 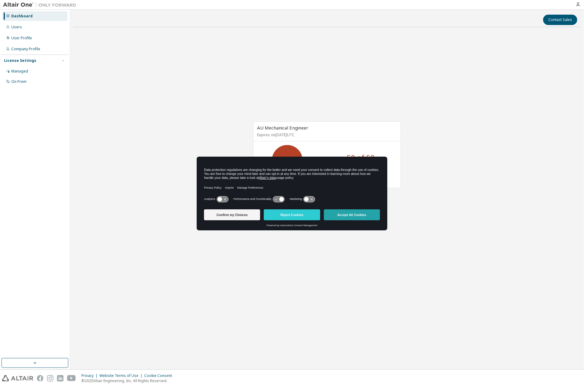 I want to click on div: Managed, so click(x=20, y=71).